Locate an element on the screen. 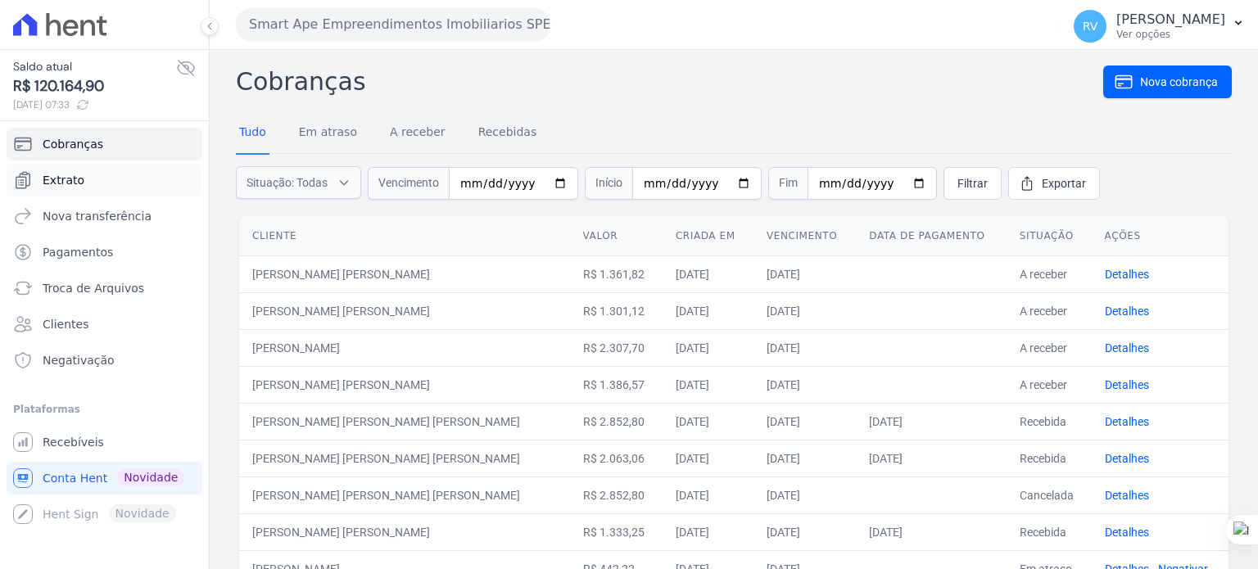  td: Cancelada is located at coordinates (1049, 495).